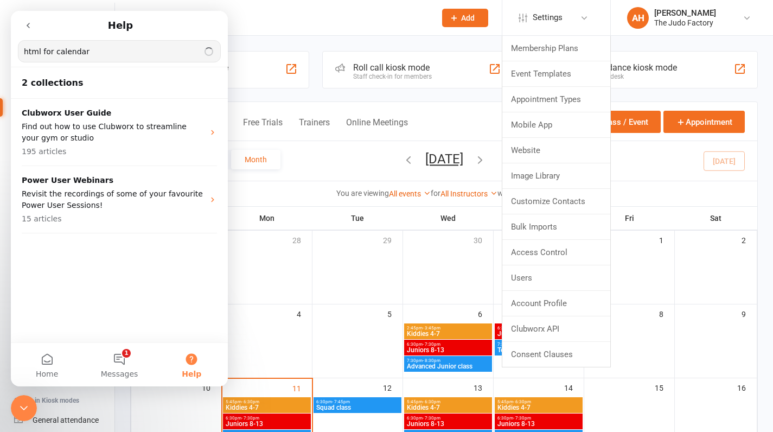 Image resolution: width=773 pixels, height=432 pixels. What do you see at coordinates (341, 401) in the screenshot?
I see `span: - 7:45pm` at bounding box center [341, 401].